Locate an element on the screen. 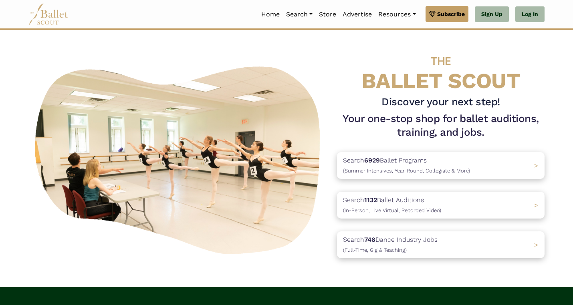 This screenshot has height=305, width=573. h1: Your one-stop shop for ballet auditions, training, and jobs. is located at coordinates (441, 126).